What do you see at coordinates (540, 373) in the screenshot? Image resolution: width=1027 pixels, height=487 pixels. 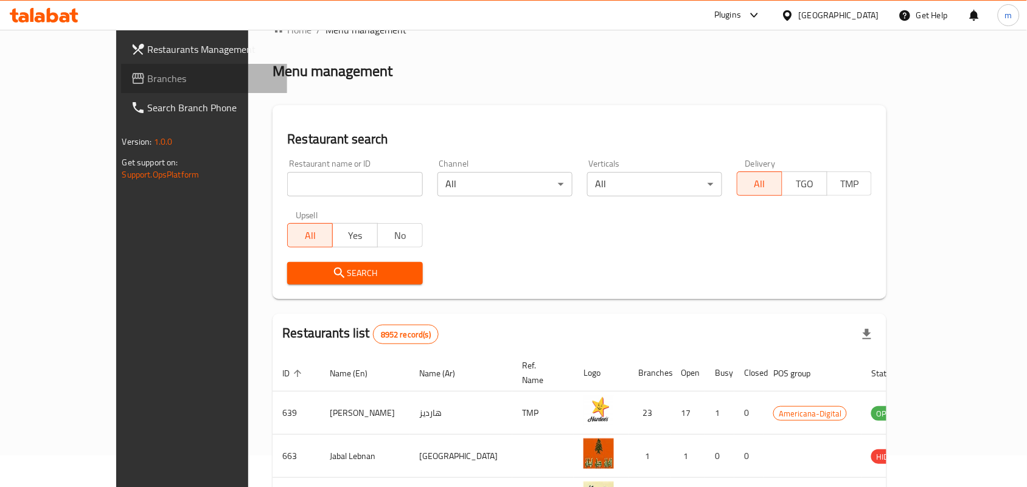 I see `span: Ref. Name` at bounding box center [540, 373].